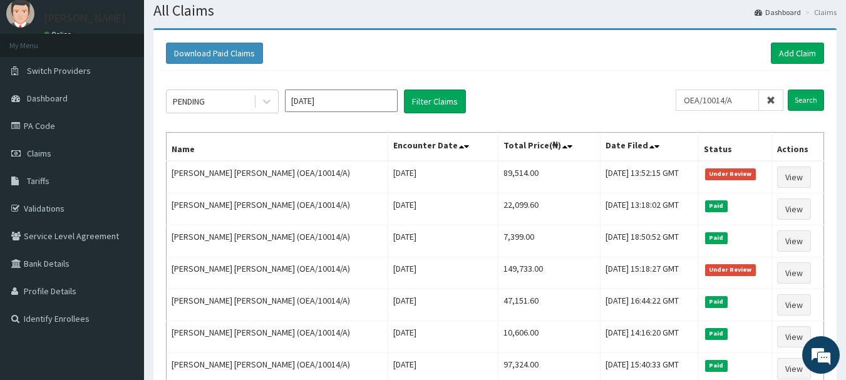  Describe the element at coordinates (797, 147) in the screenshot. I see `th: Actions` at that location.